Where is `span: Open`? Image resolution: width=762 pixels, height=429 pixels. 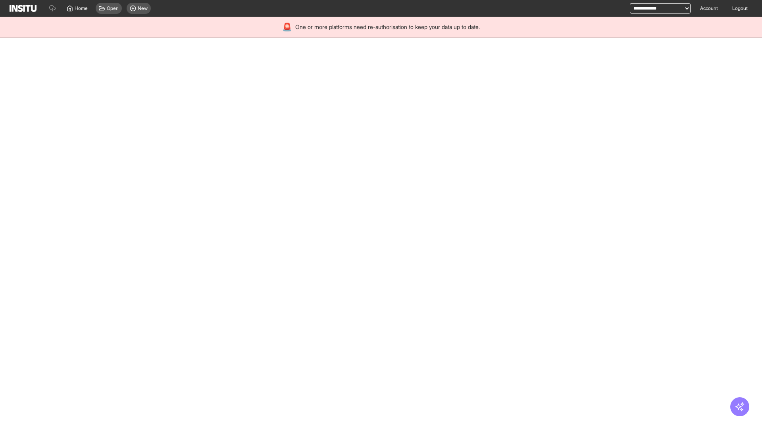
span: Open is located at coordinates (113, 8).